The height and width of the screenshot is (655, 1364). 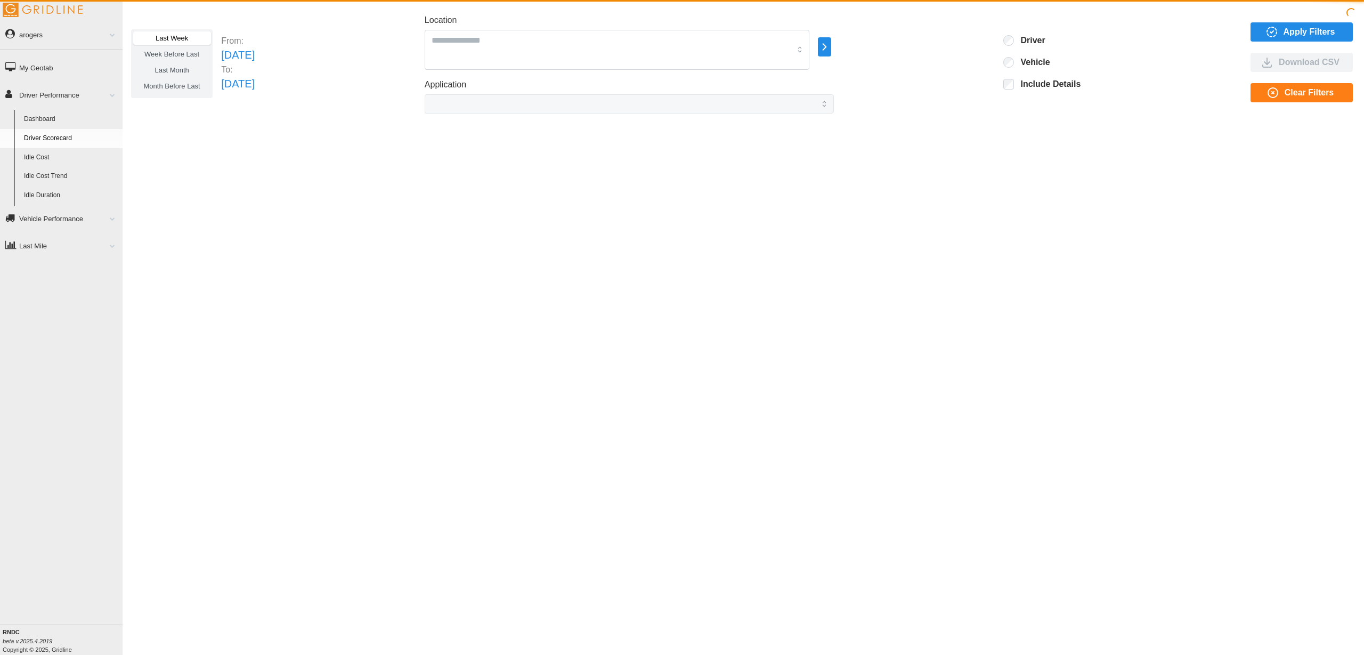 What do you see at coordinates (172, 86) in the screenshot?
I see `span: Month Before Last` at bounding box center [172, 86].